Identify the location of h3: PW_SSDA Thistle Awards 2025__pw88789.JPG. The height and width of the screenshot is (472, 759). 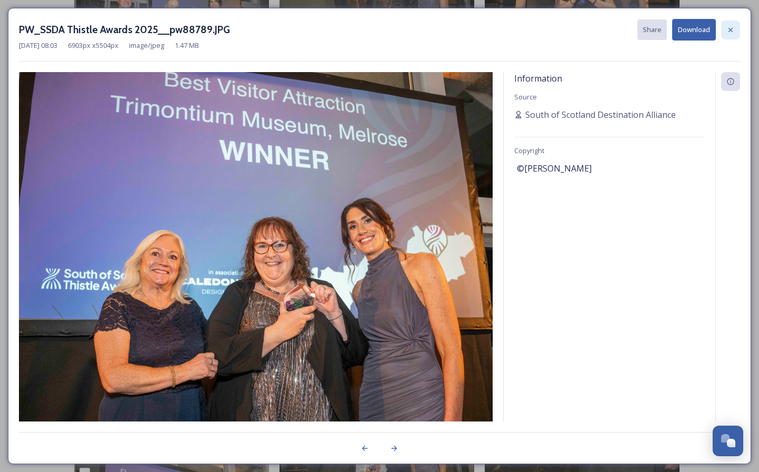
(124, 29).